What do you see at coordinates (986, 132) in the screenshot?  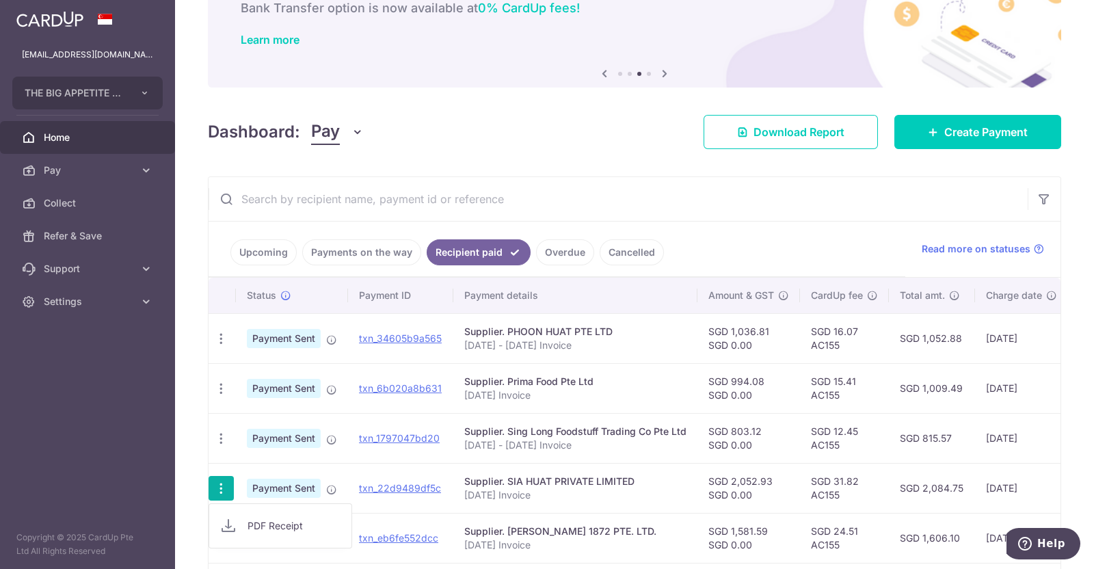 I see `span: Create Payment` at bounding box center [986, 132].